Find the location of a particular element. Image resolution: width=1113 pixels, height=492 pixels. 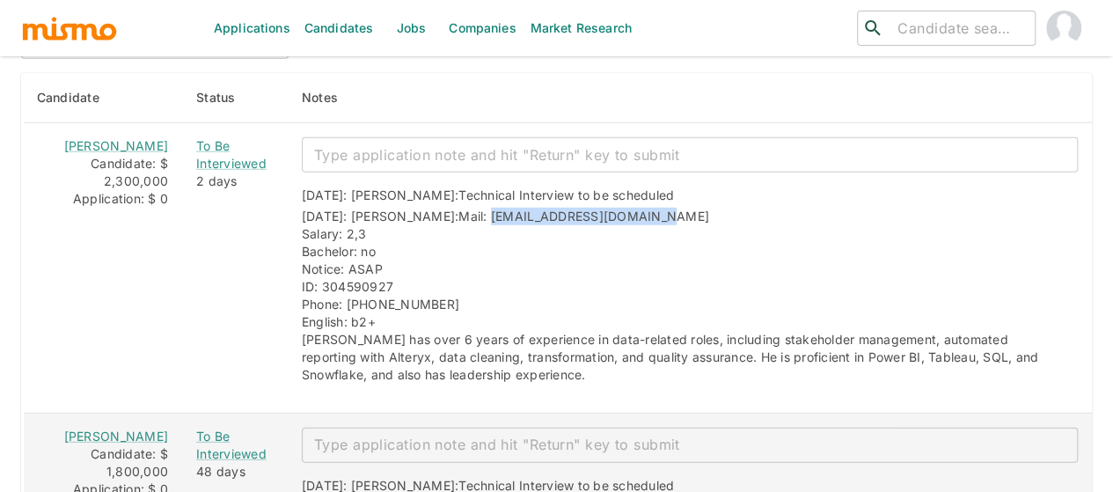

span: Technical Interview to be scheduled is located at coordinates (566, 194).